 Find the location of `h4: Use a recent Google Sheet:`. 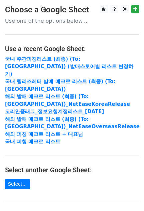

h4: Use a recent Google Sheet: is located at coordinates (72, 49).